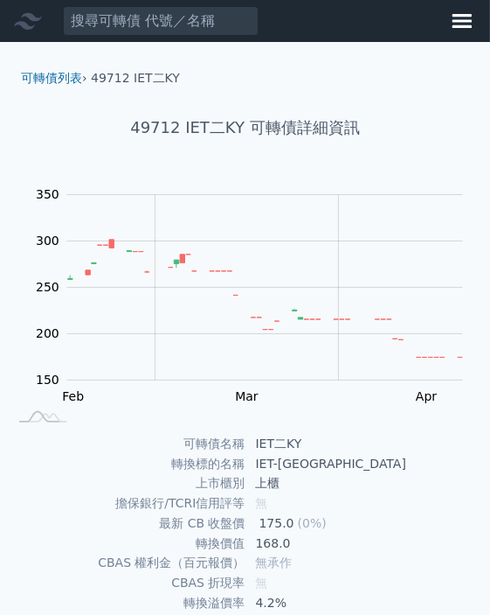 The image size is (490, 615). I want to click on g: Chart, so click(257, 313).